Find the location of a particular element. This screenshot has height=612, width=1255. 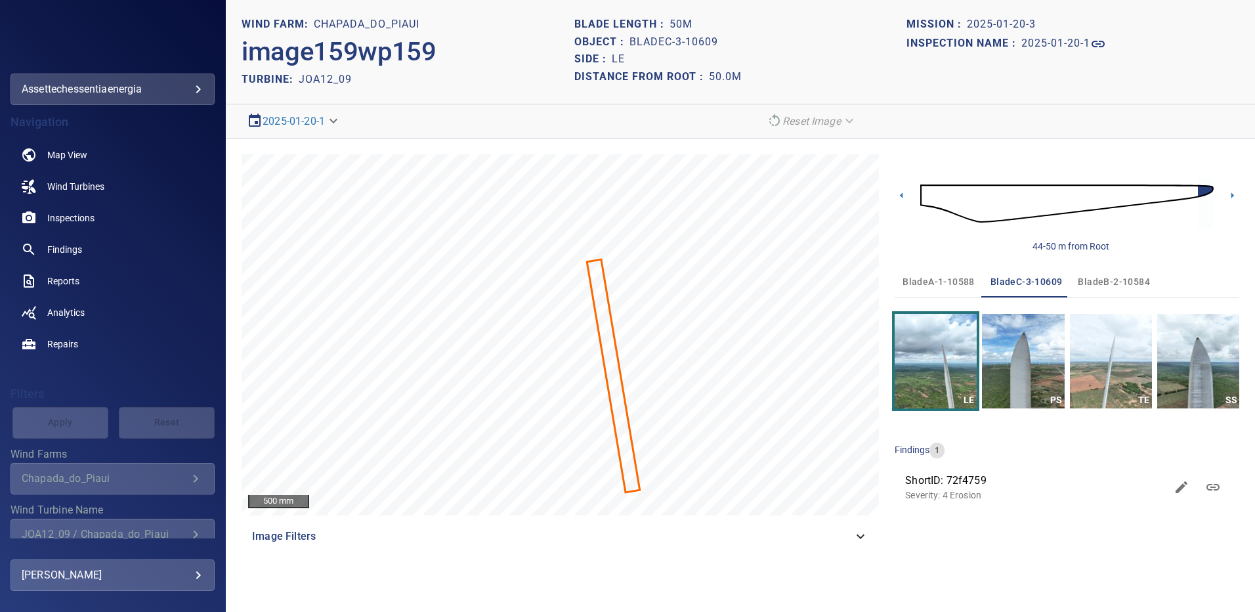

span: bladeC-3-10609 is located at coordinates (1026, 282).